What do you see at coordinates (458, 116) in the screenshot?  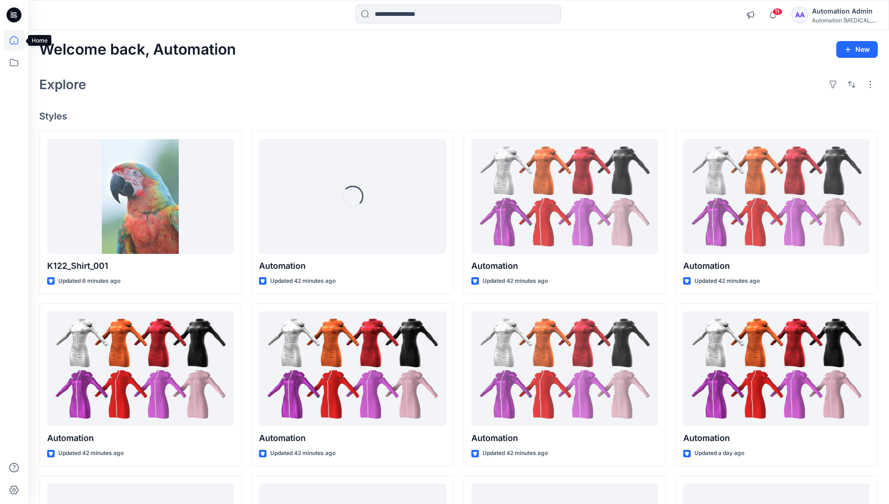 I see `h4: Styles` at bounding box center [458, 116].